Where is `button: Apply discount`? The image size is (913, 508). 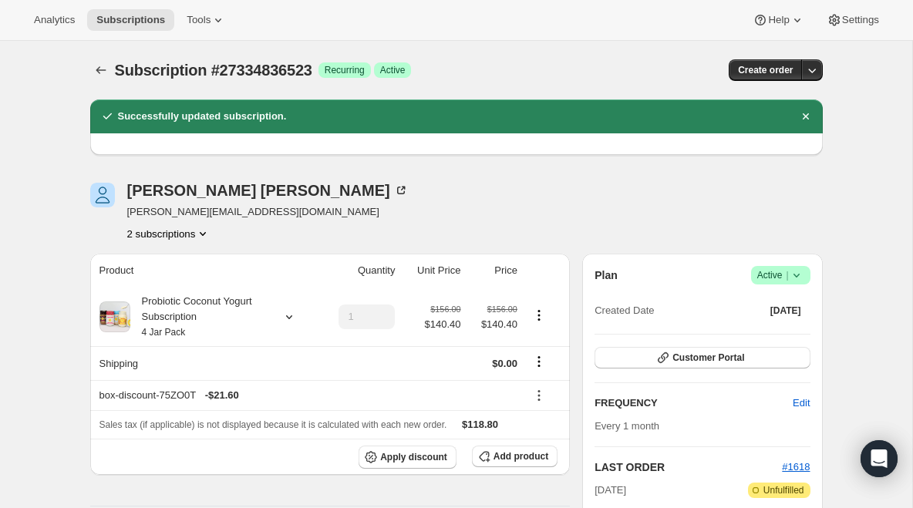 button: Apply discount is located at coordinates (407, 457).